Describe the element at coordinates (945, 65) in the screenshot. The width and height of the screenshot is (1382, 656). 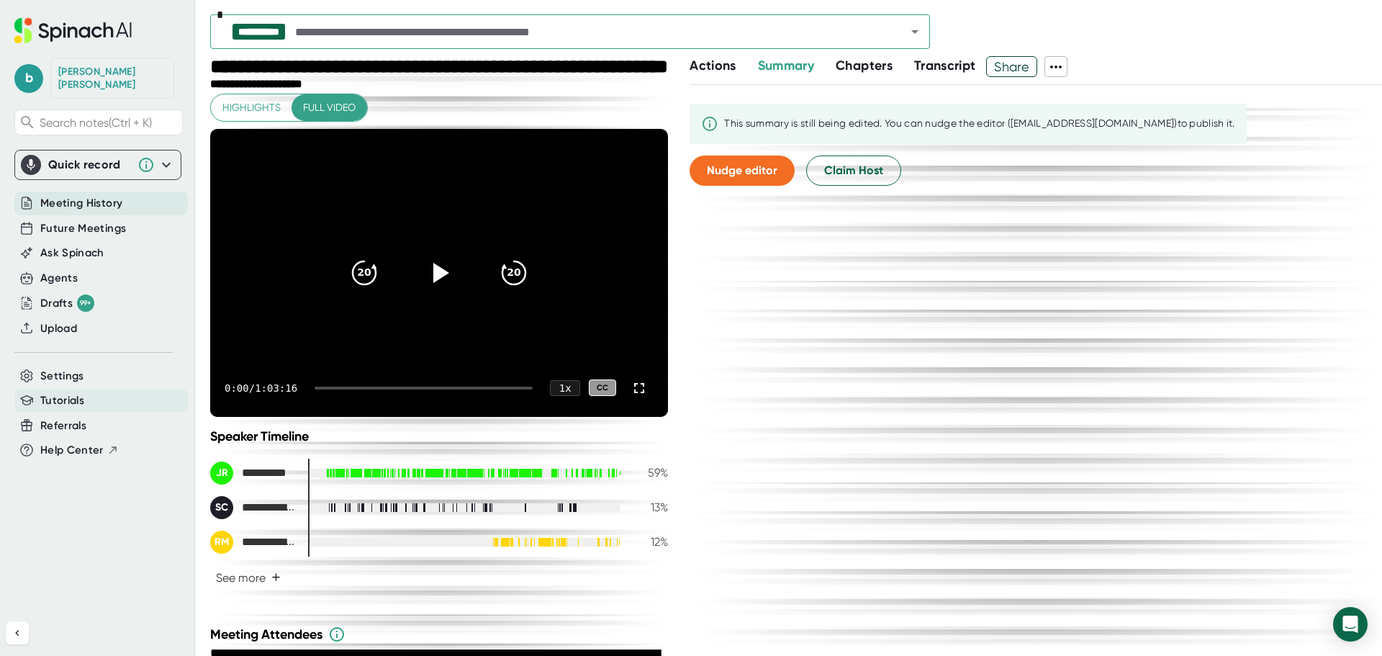
I see `span: Transcript` at that location.